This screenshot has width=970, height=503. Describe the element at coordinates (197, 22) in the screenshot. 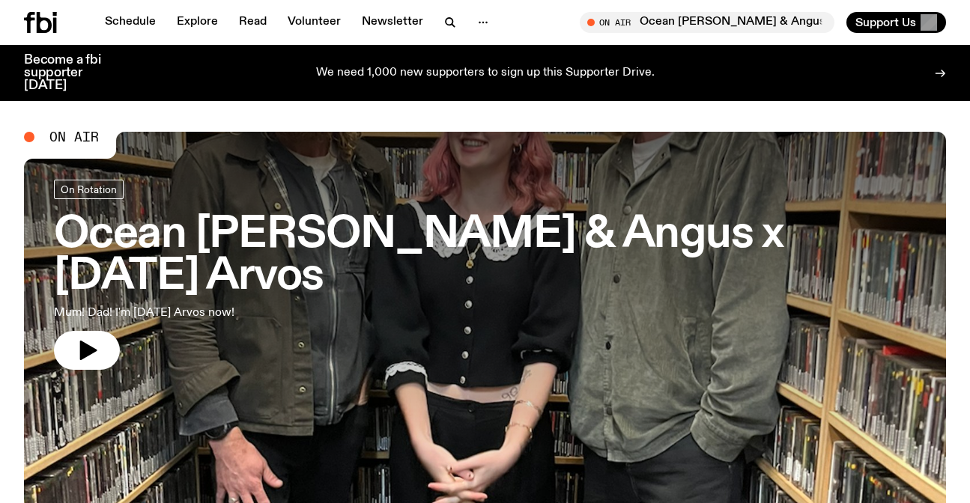

I see `a: Explore` at that location.